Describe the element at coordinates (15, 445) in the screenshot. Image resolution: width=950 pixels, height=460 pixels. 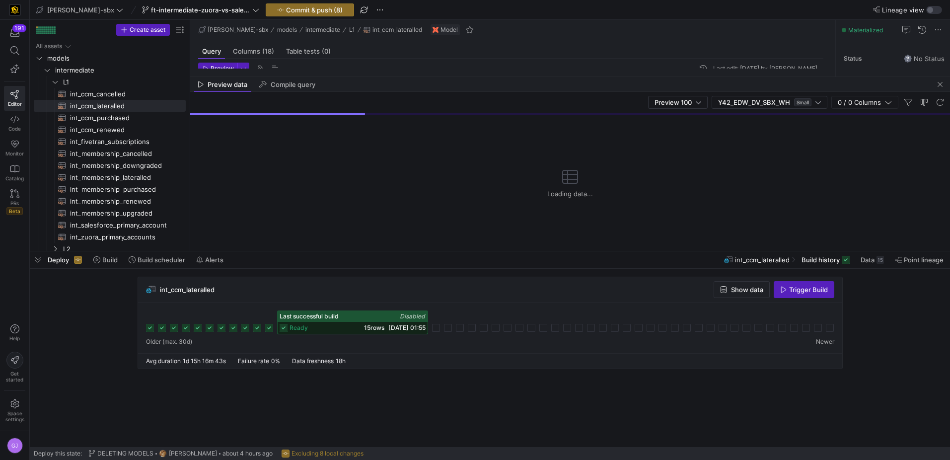
I see `div: GJ` at that location.